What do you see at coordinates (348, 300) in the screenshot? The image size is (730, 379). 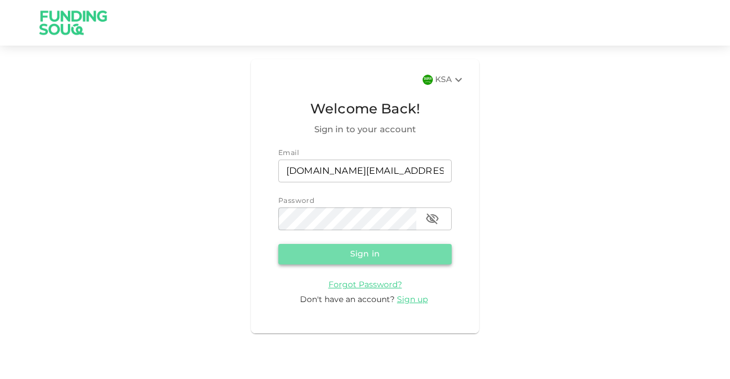 I see `span: Don't have an account?` at bounding box center [348, 300].